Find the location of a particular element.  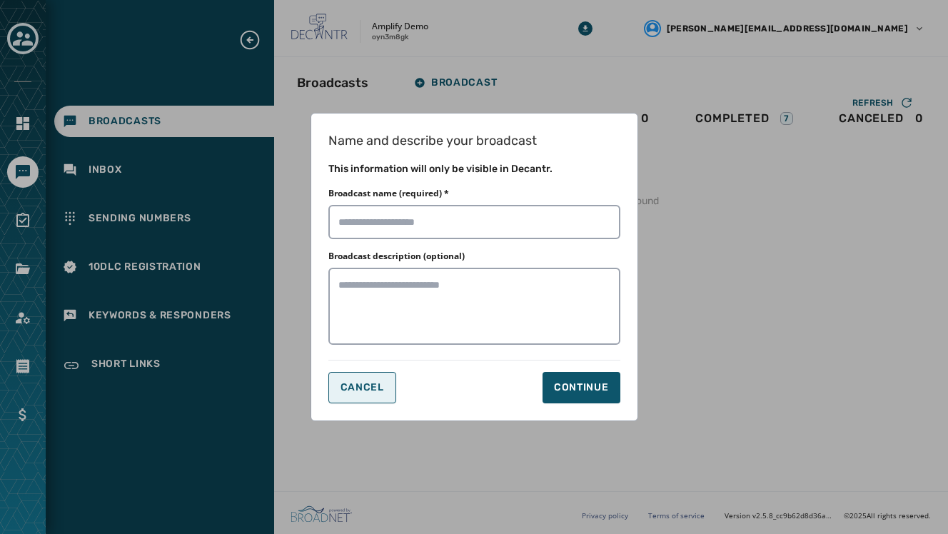

label: Broadcast name (required) * is located at coordinates (388, 193).